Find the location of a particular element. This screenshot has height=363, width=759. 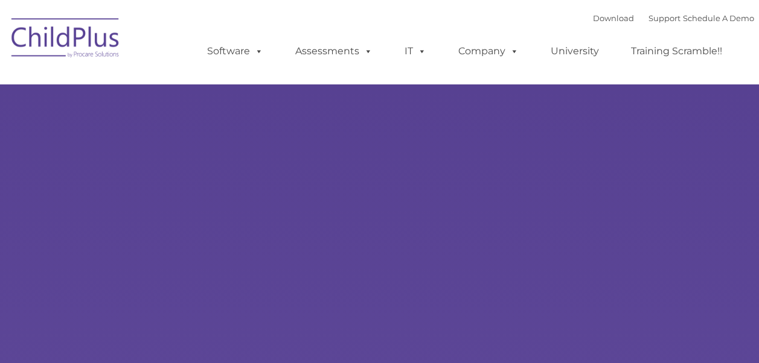

a: Support is located at coordinates (664, 18).